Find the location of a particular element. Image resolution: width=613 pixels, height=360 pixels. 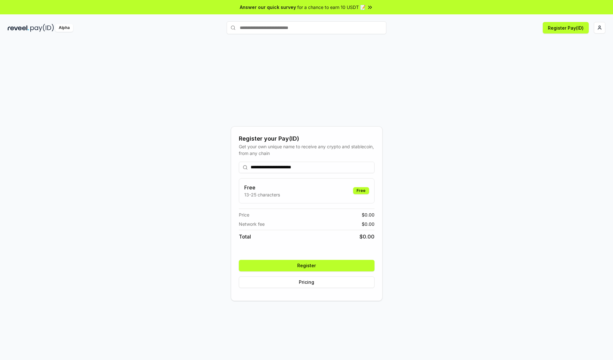

span: Network fee is located at coordinates (252, 224).